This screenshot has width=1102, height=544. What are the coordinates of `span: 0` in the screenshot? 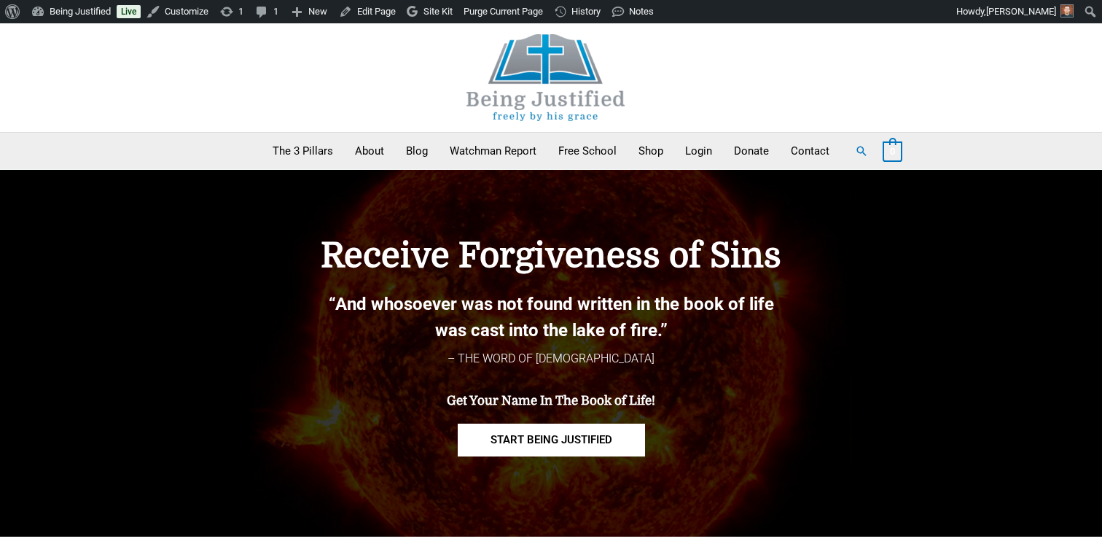 It's located at (892, 151).